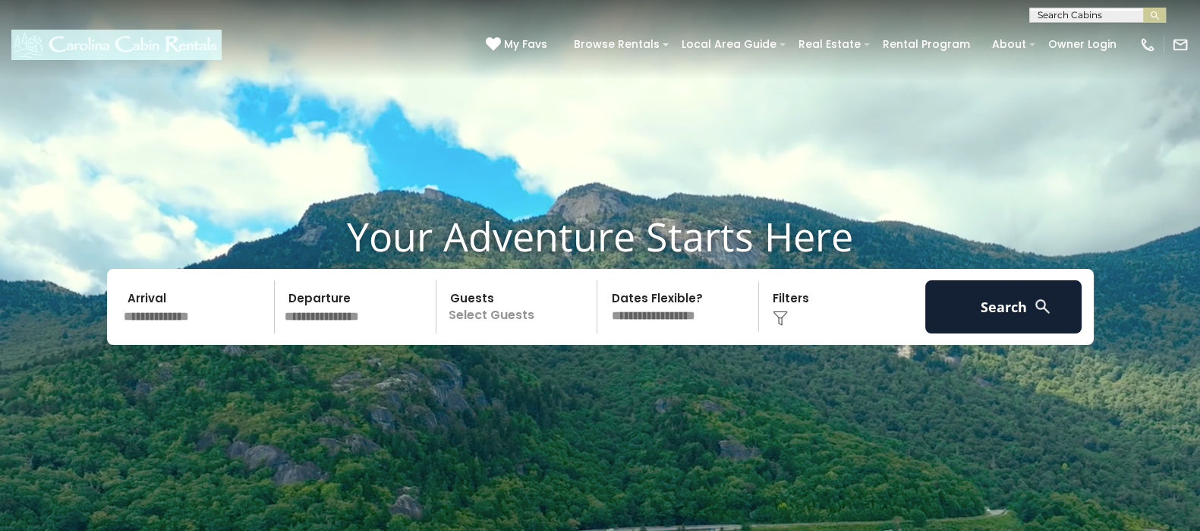 The height and width of the screenshot is (531, 1200). I want to click on a: Rental Program, so click(926, 44).